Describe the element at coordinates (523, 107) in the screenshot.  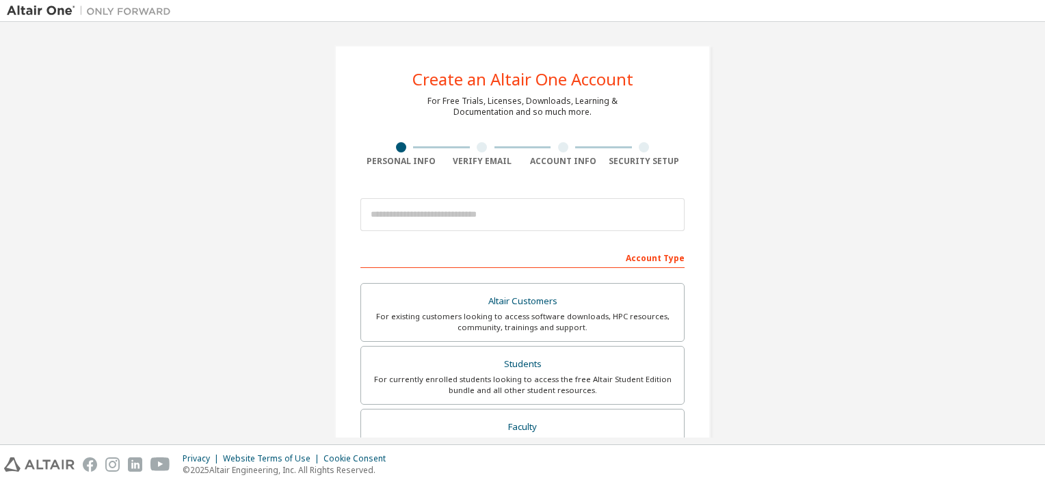
I see `div: For Free Trials, Licenses, Downloads, Learning & Documentation and so much more.` at that location.